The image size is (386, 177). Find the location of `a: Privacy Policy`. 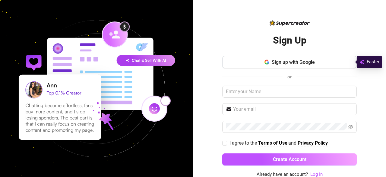

a: Privacy Policy is located at coordinates (313, 143).